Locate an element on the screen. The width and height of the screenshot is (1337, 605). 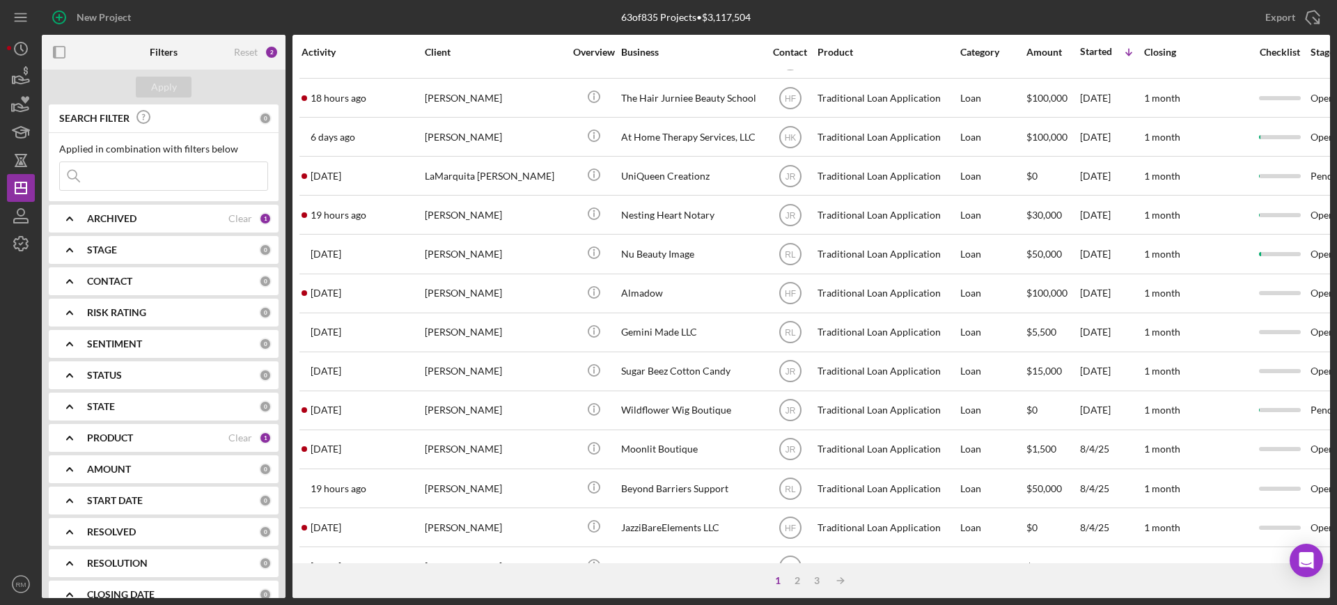
div: Wildflower Wig Boutique is located at coordinates (691, 410).